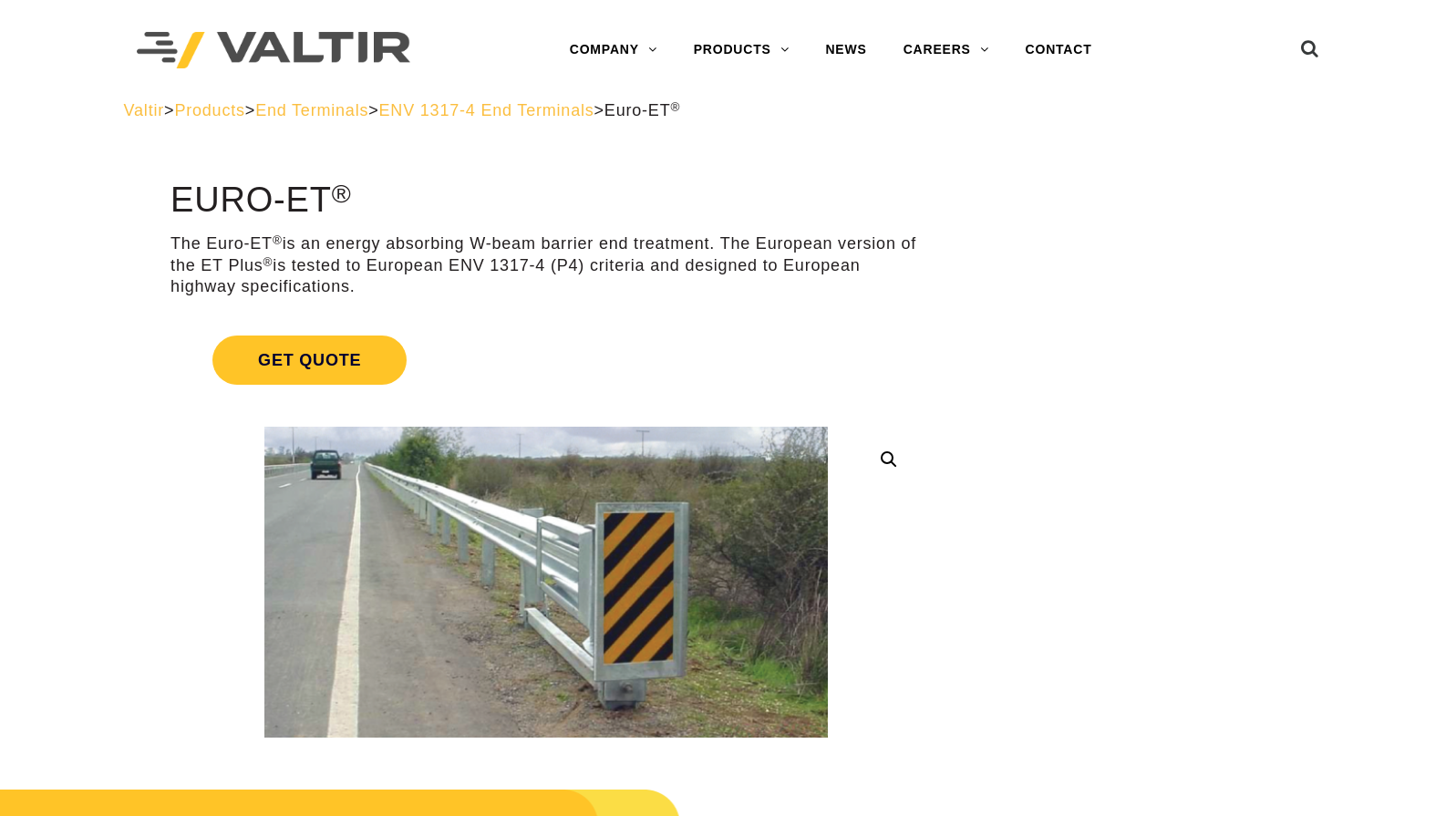 The height and width of the screenshot is (816, 1456). What do you see at coordinates (546, 201) in the screenshot?
I see `h1: Euro-ET` at bounding box center [546, 201].